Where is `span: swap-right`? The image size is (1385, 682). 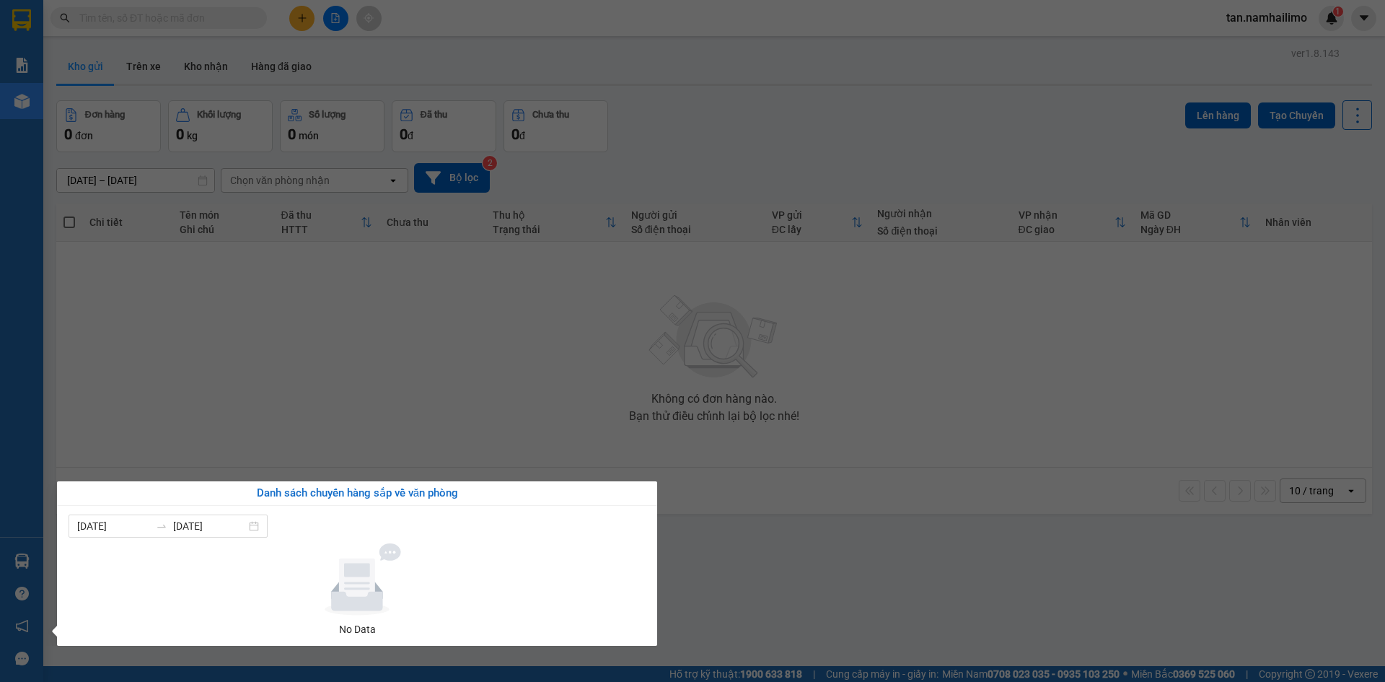
span: swap-right is located at coordinates (162, 526).